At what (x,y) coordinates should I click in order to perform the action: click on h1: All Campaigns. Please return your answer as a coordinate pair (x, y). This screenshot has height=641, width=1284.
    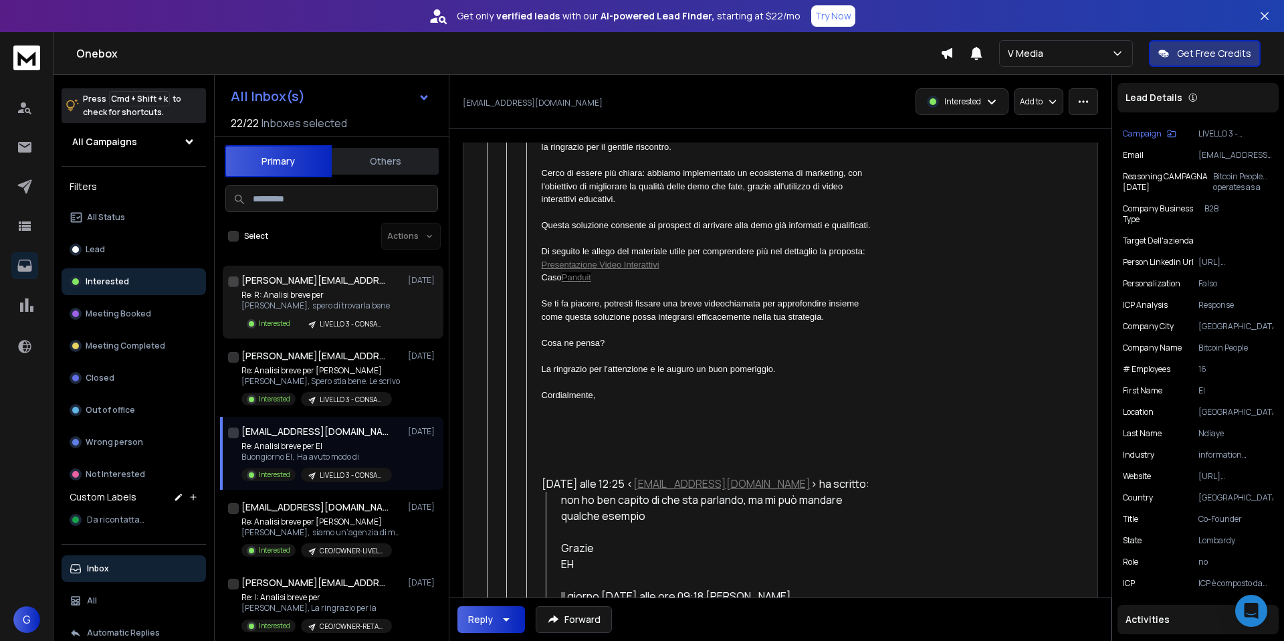
    Looking at the image, I should click on (104, 142).